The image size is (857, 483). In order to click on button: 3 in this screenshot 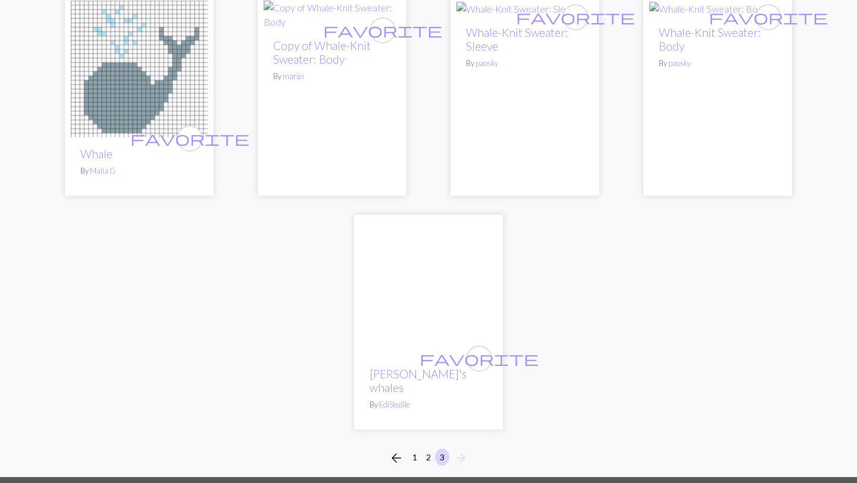, I will do `click(442, 457)`.